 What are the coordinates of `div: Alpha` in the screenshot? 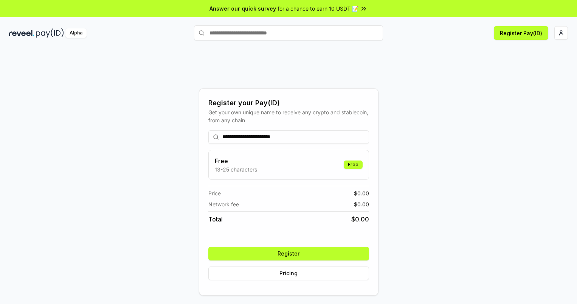 It's located at (76, 33).